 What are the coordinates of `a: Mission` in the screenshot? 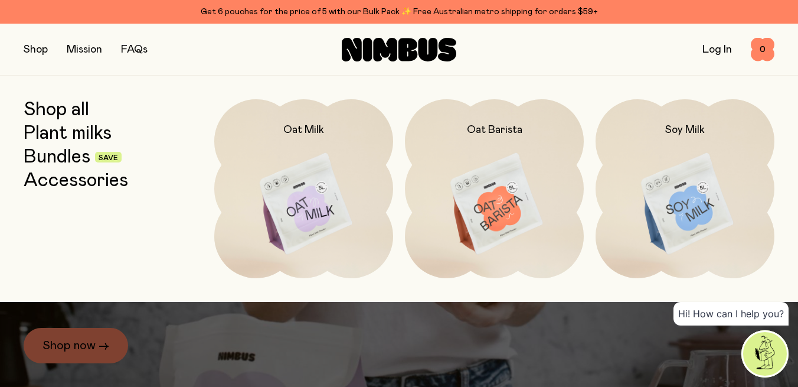 It's located at (84, 50).